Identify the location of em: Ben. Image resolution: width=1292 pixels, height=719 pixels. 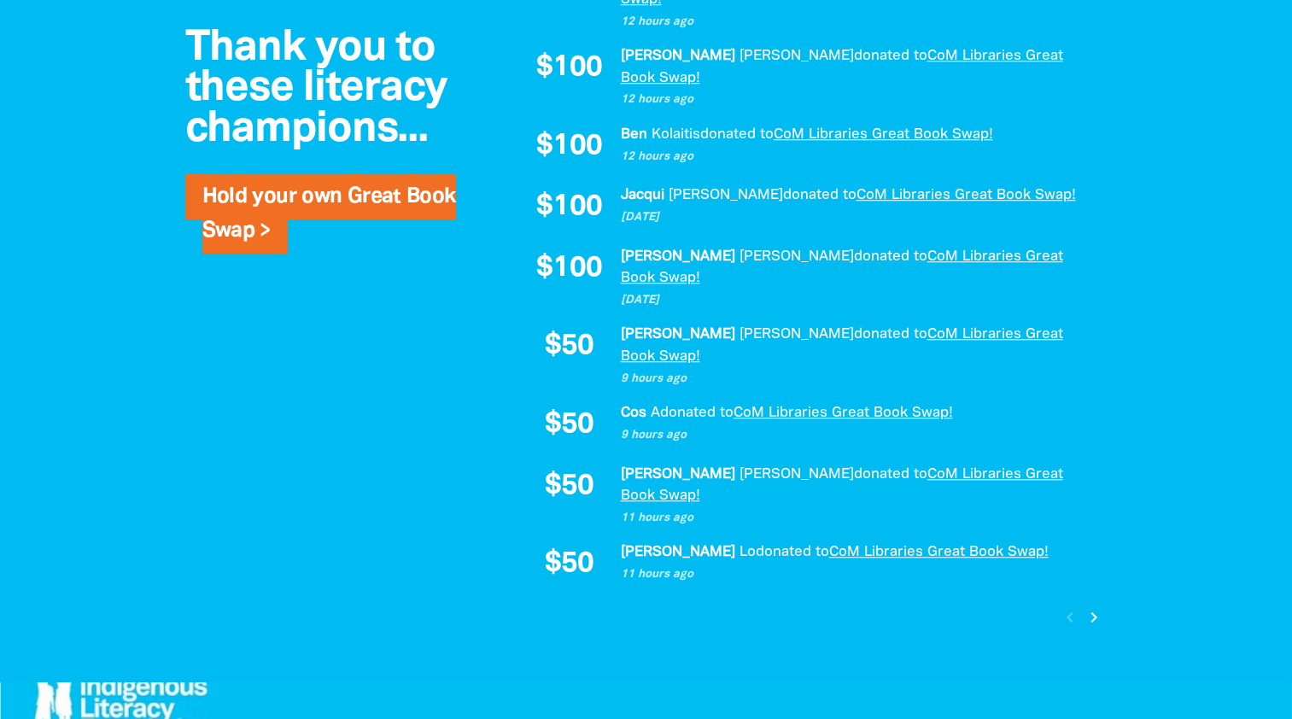
(633, 134).